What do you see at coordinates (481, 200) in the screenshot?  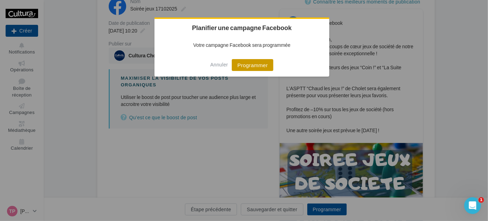 I see `span: 1` at bounding box center [481, 200].